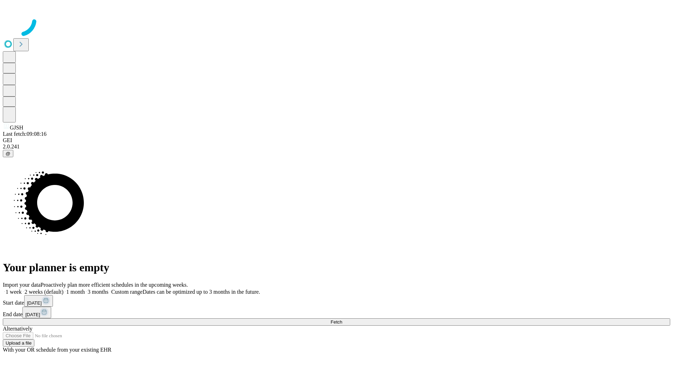 Image resolution: width=673 pixels, height=379 pixels. I want to click on span: GJSH, so click(16, 127).